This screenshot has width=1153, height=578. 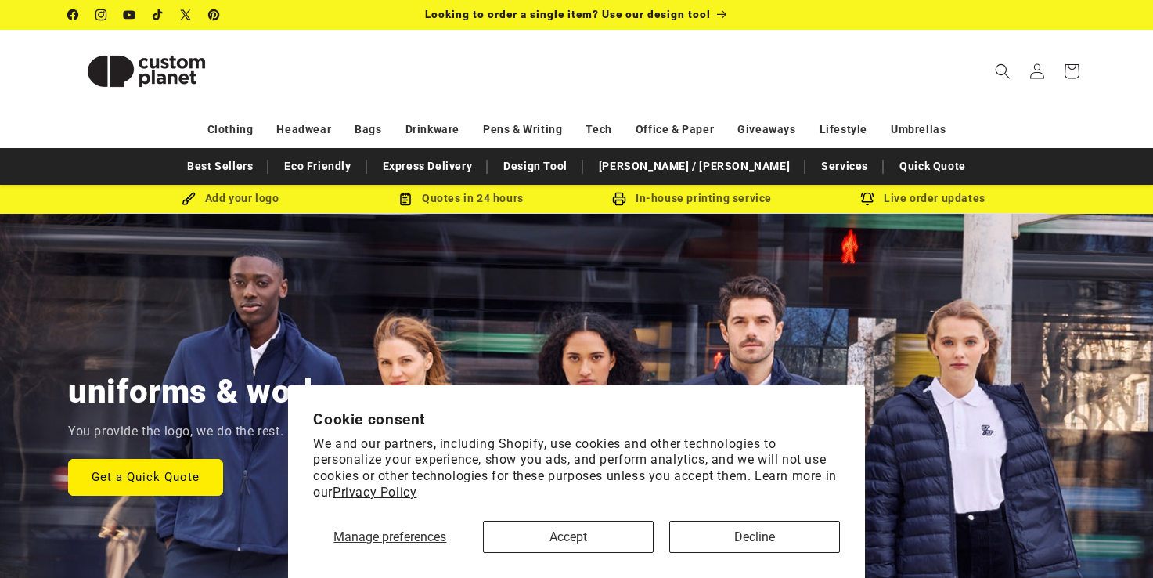 I want to click on h2: Cookie consent, so click(x=576, y=419).